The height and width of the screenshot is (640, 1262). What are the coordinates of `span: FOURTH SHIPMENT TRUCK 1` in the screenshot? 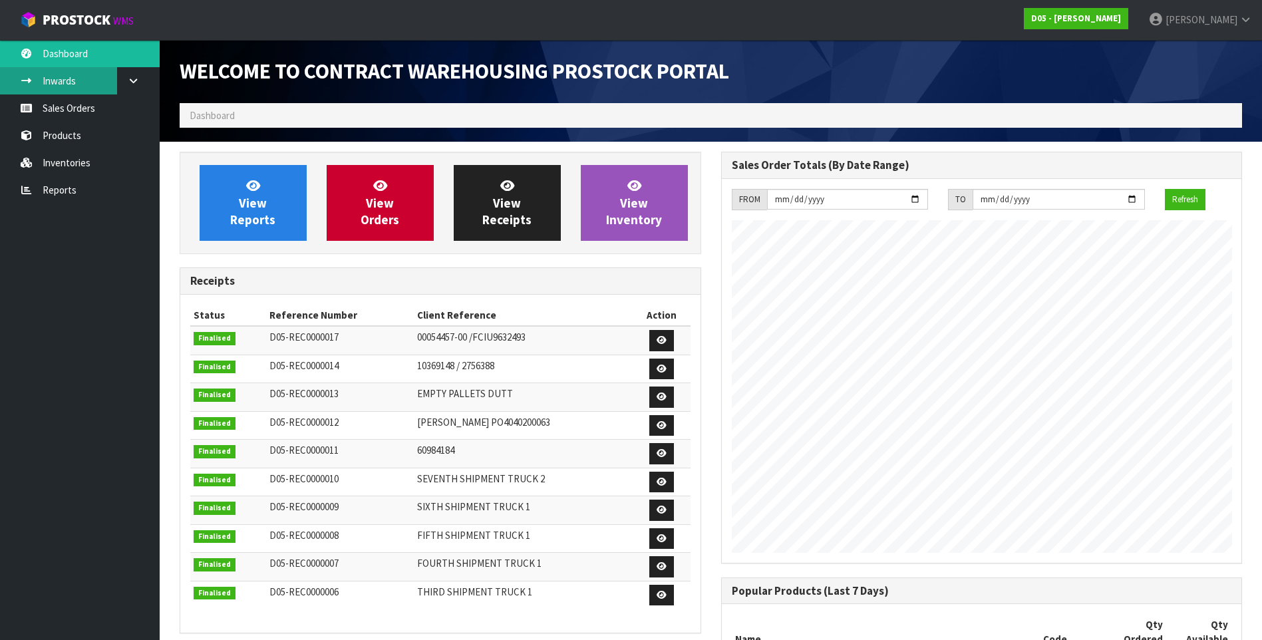 It's located at (479, 563).